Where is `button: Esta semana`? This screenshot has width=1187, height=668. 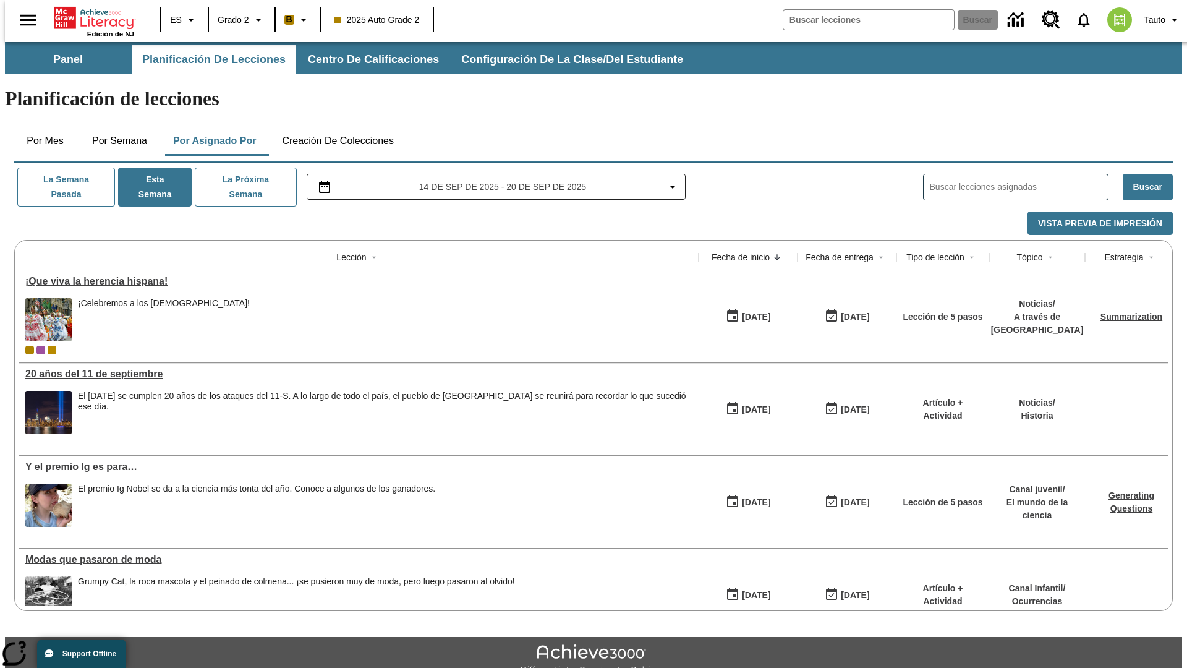 button: Esta semana is located at coordinates (155, 187).